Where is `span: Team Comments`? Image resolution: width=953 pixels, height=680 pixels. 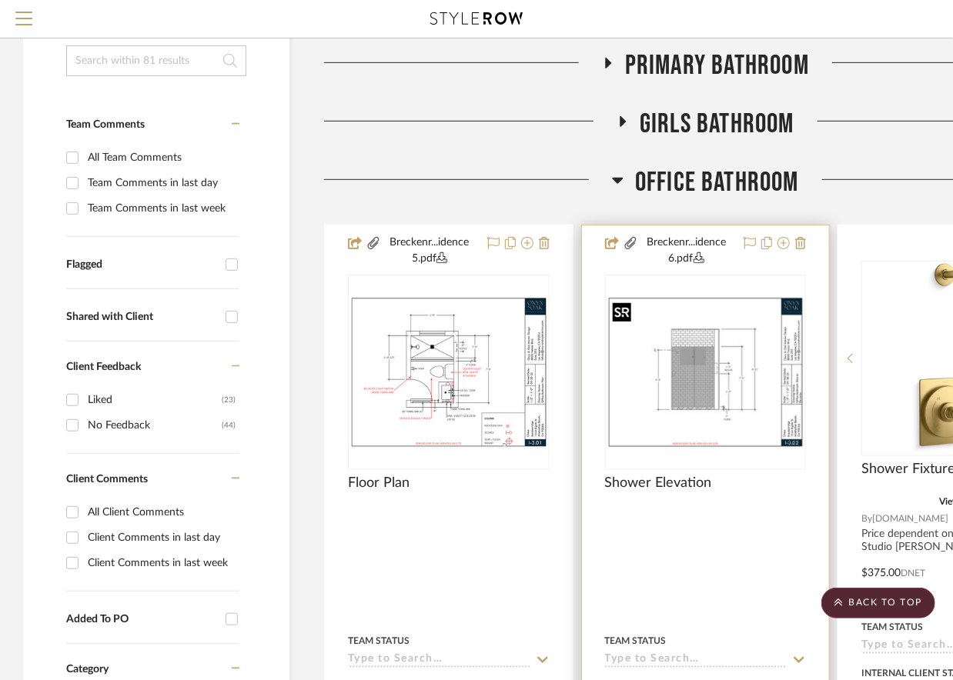 span: Team Comments is located at coordinates (105, 125).